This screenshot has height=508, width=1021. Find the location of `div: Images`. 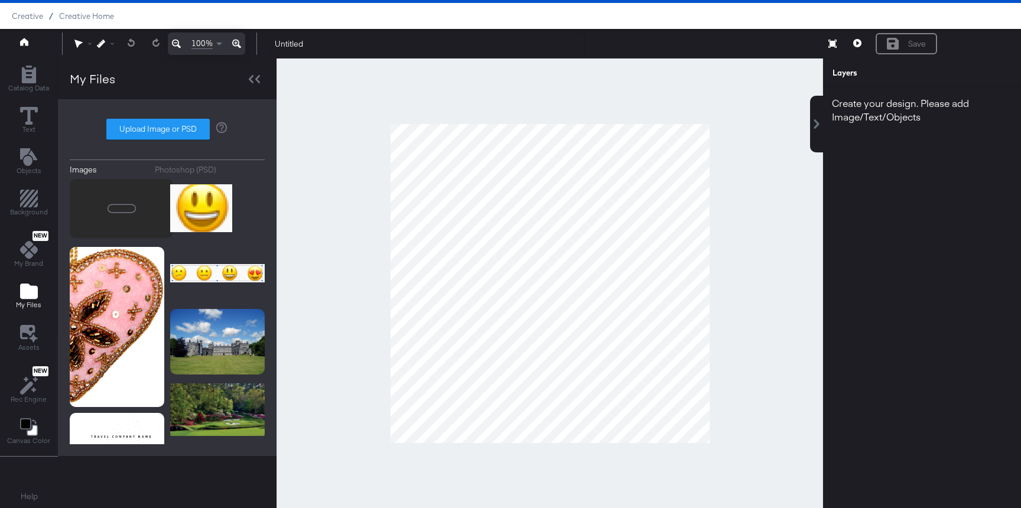

div: Images is located at coordinates (83, 170).